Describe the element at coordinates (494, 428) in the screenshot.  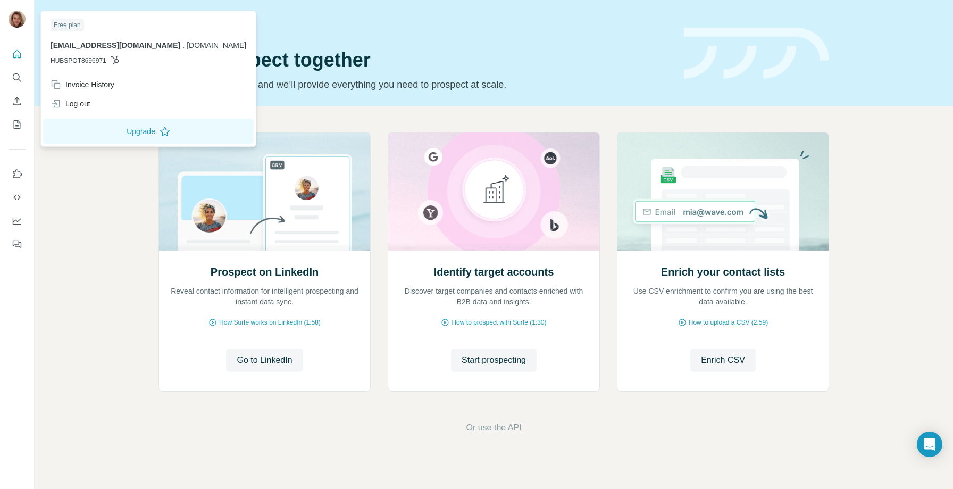
I see `span: Or use the API` at that location.